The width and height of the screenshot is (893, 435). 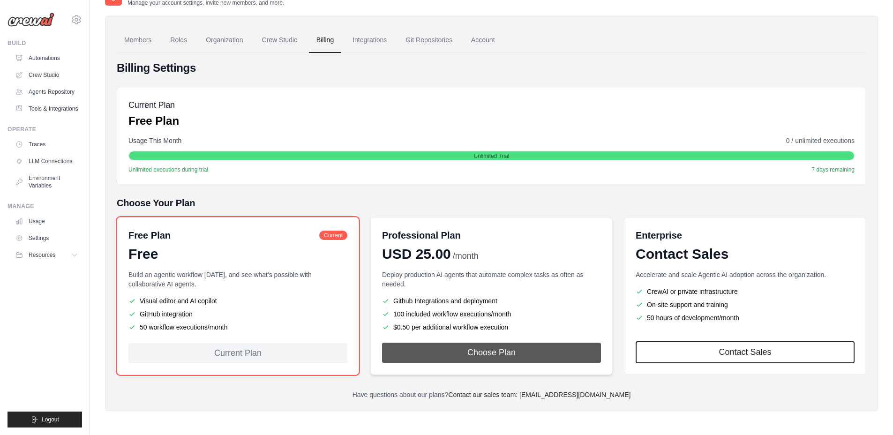 I want to click on div: Current Plan, so click(x=238, y=353).